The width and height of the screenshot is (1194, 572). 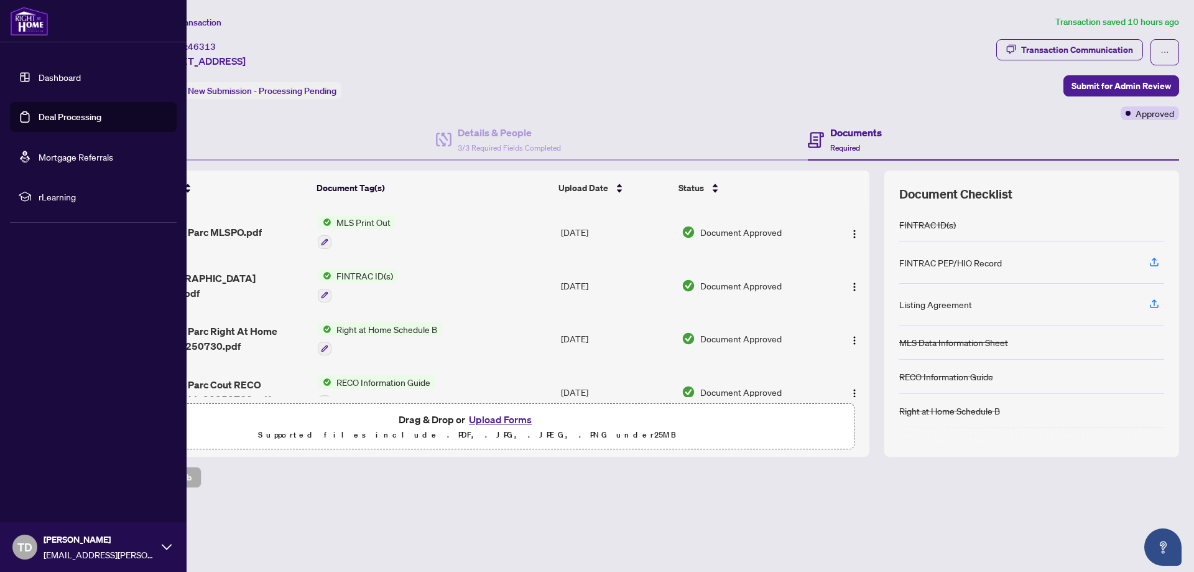 I want to click on a: Deal Processing, so click(x=70, y=117).